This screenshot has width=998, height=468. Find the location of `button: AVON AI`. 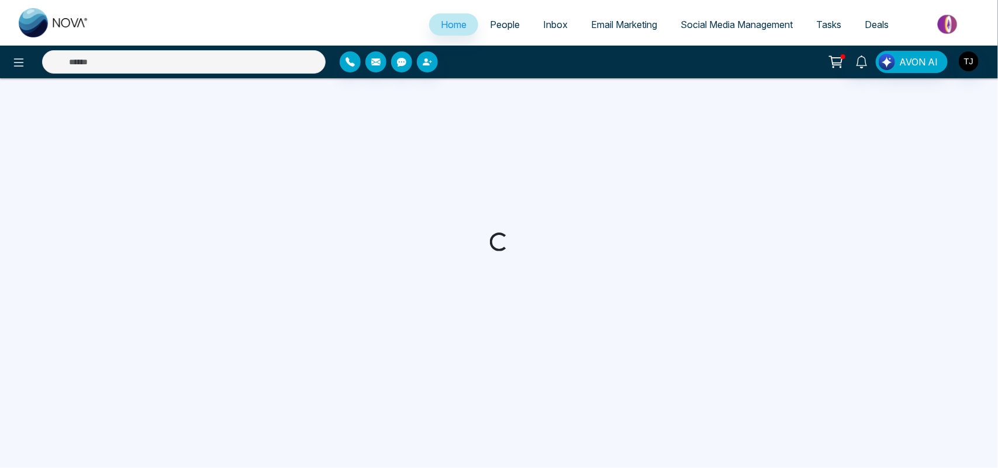

button: AVON AI is located at coordinates (912, 62).